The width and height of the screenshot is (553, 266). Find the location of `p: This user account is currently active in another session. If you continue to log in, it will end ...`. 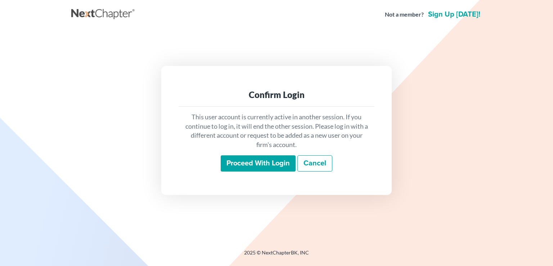

p: This user account is currently active in another session. If you continue to log in, it will end ... is located at coordinates (277, 131).